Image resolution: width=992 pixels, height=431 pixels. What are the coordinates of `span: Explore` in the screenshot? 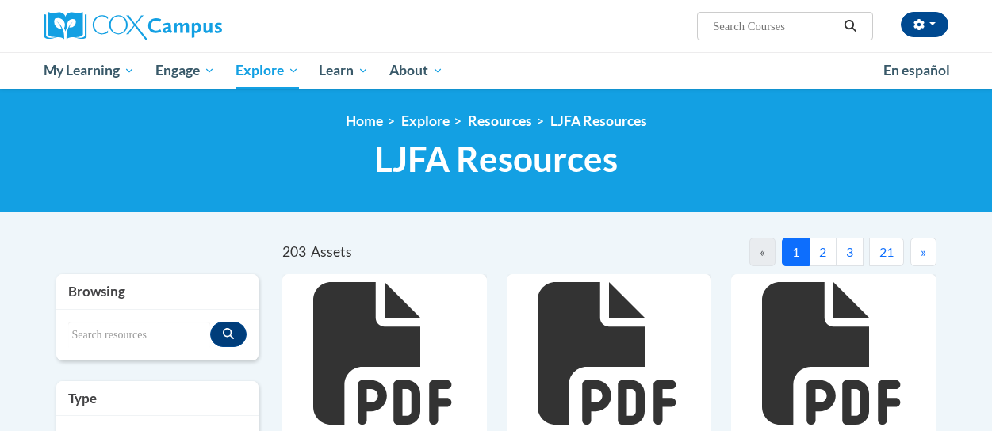 It's located at (267, 71).